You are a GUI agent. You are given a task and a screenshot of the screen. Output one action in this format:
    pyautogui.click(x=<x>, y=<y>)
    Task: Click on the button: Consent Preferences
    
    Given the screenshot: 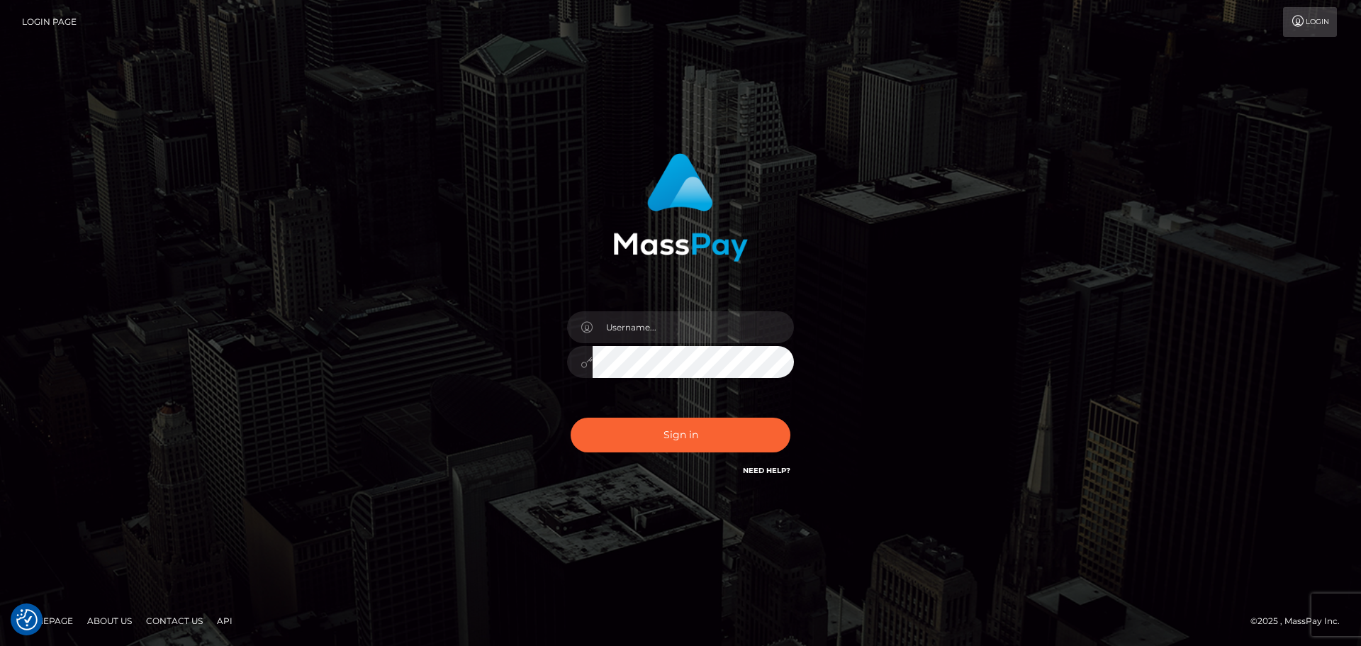 What is the action you would take?
    pyautogui.click(x=27, y=619)
    